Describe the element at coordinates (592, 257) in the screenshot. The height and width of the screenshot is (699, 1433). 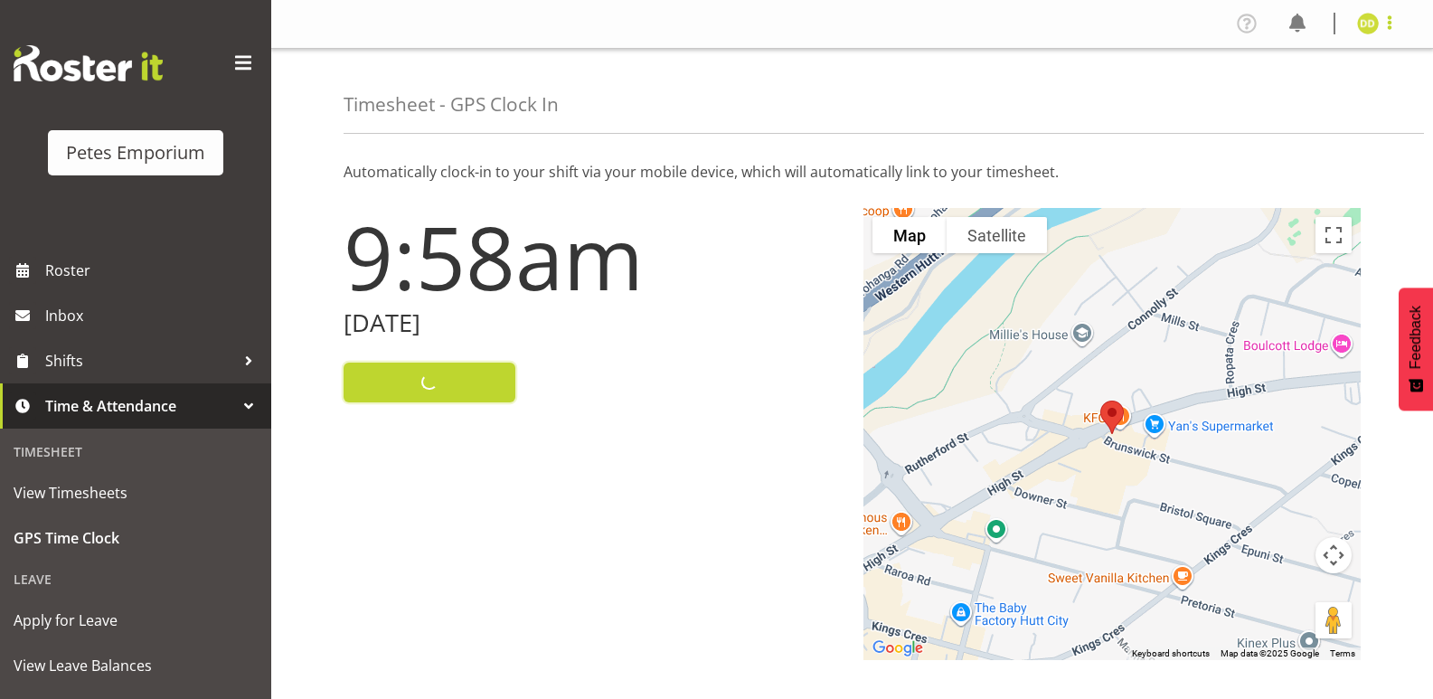
I see `h1: 9:58am` at that location.